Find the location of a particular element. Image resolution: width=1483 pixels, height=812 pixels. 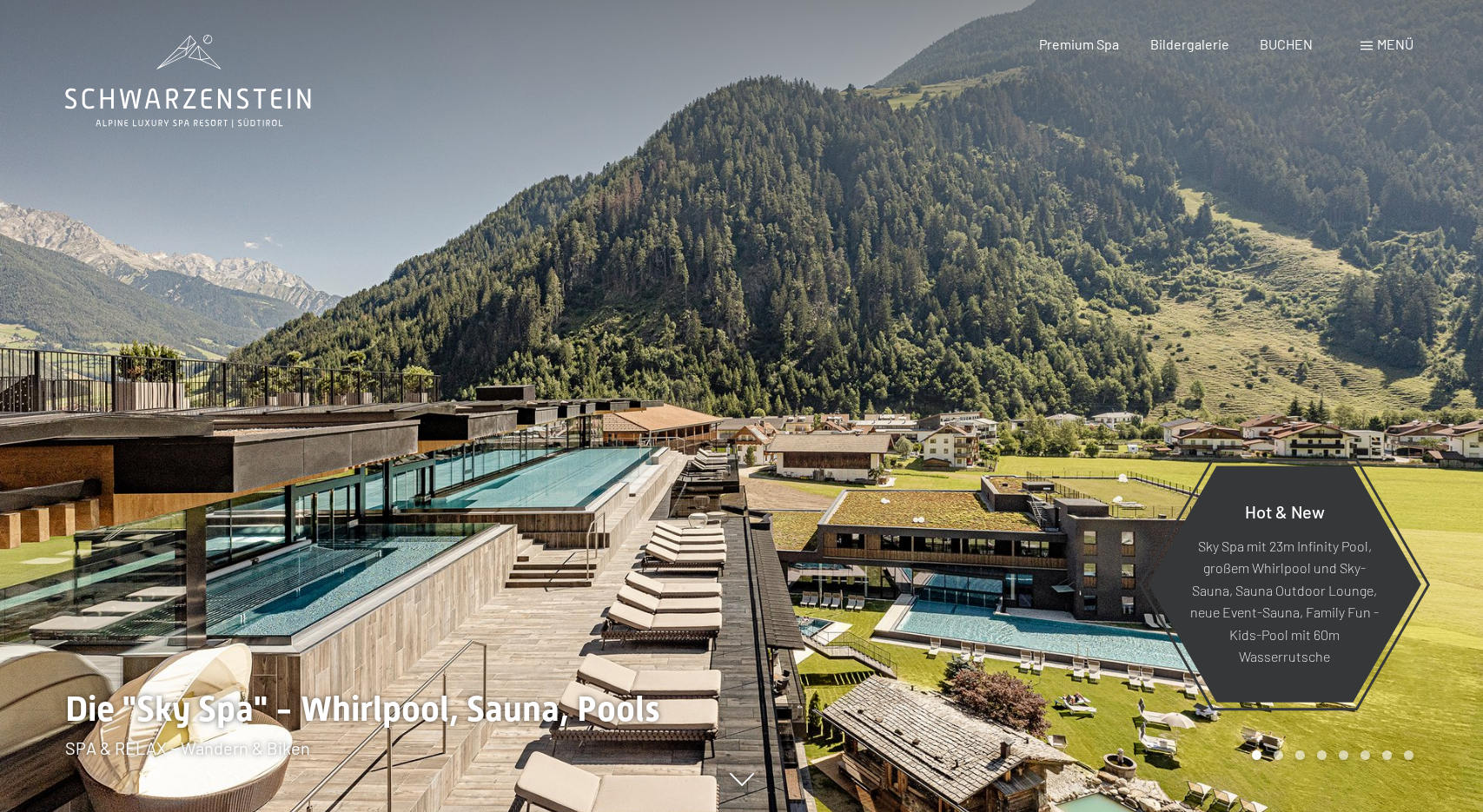

div: Carousel Page 3 is located at coordinates (1300, 755).